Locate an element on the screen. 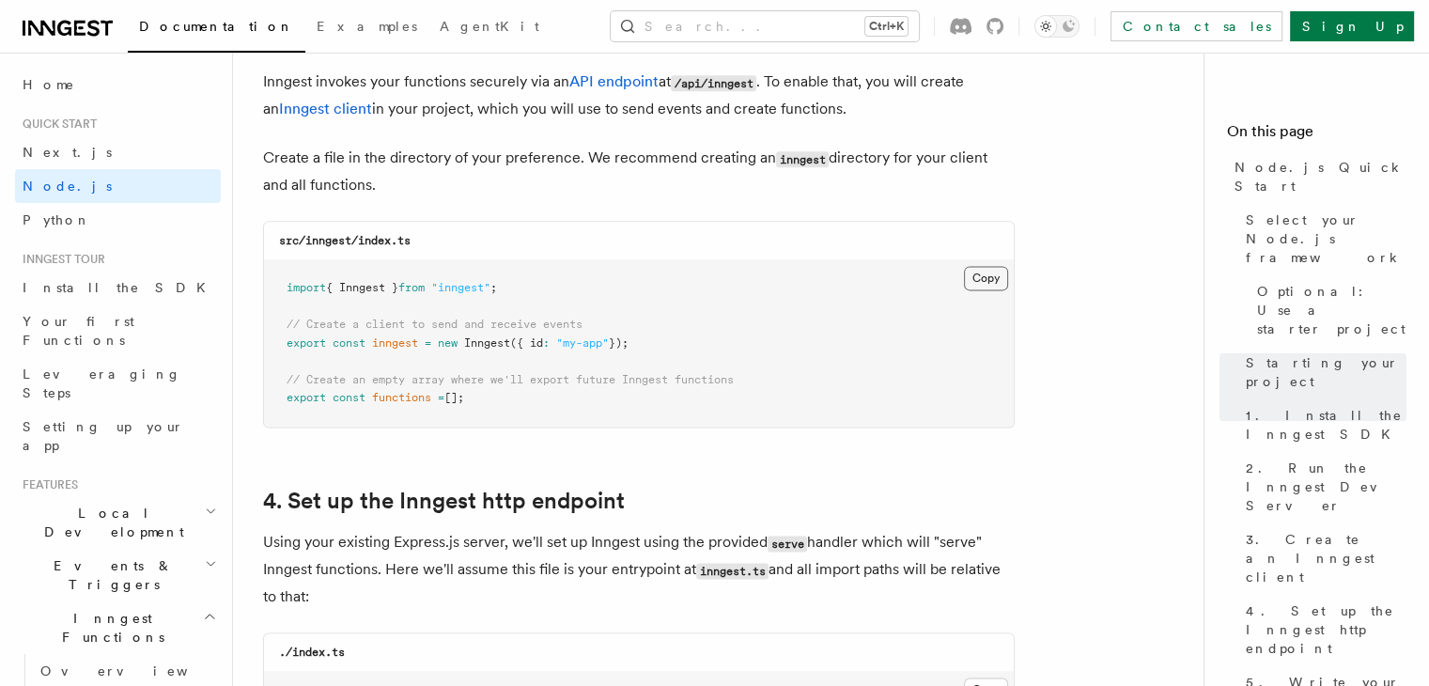 This screenshot has width=1429, height=686. span: // Create a client to send and receive events is located at coordinates (434, 324).